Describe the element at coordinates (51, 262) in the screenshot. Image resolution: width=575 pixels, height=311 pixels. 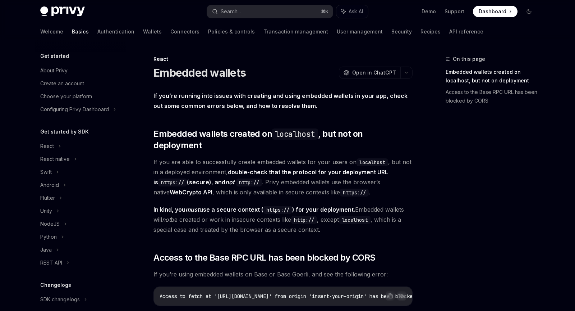
I see `div: REST API` at that location.